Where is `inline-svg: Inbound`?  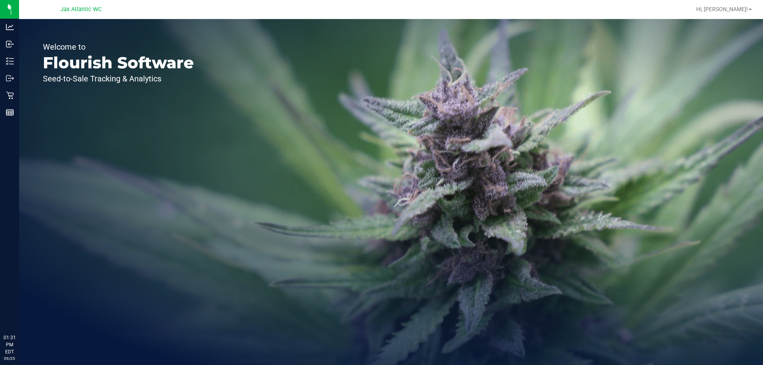 inline-svg: Inbound is located at coordinates (10, 44).